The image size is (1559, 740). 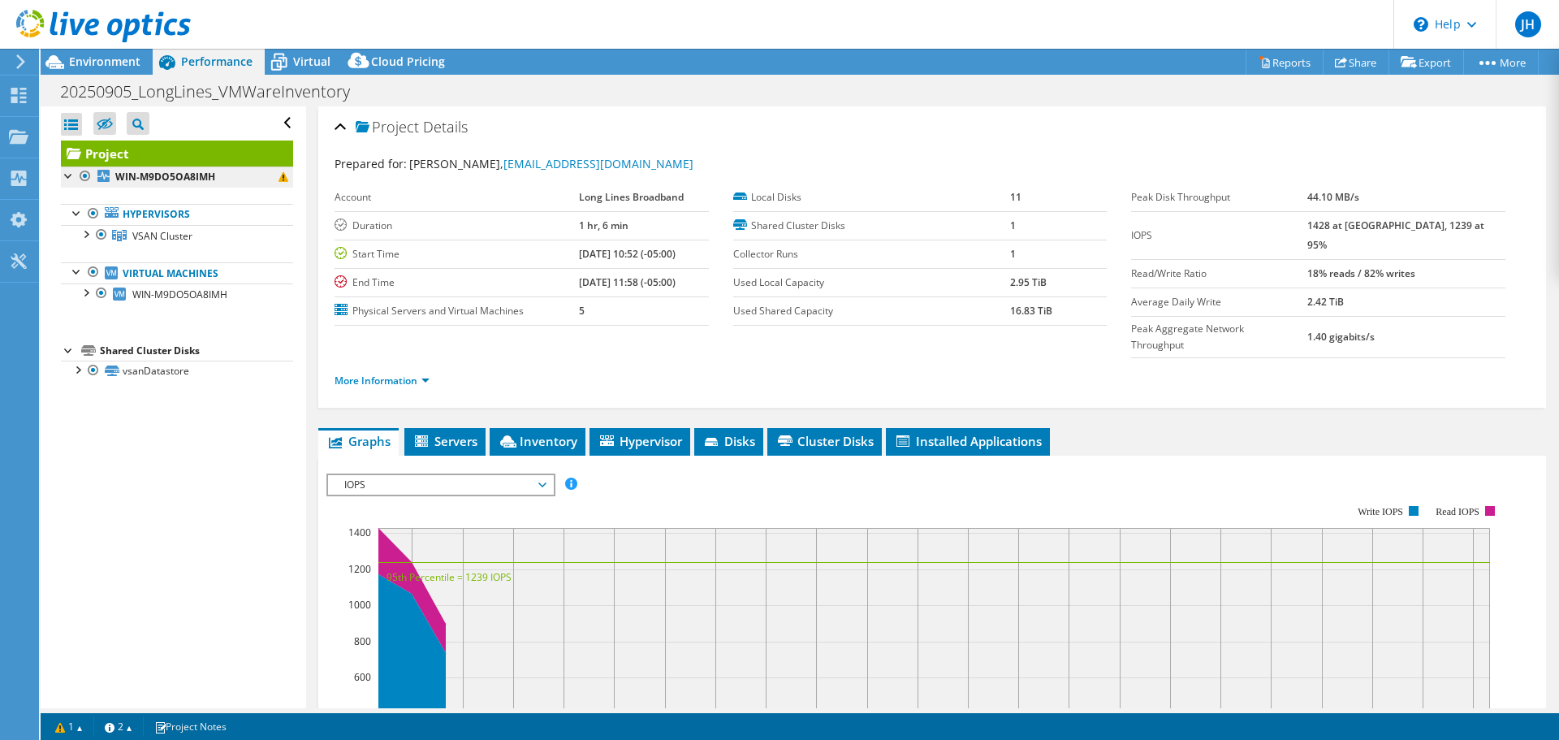 I want to click on span: Disks, so click(x=728, y=441).